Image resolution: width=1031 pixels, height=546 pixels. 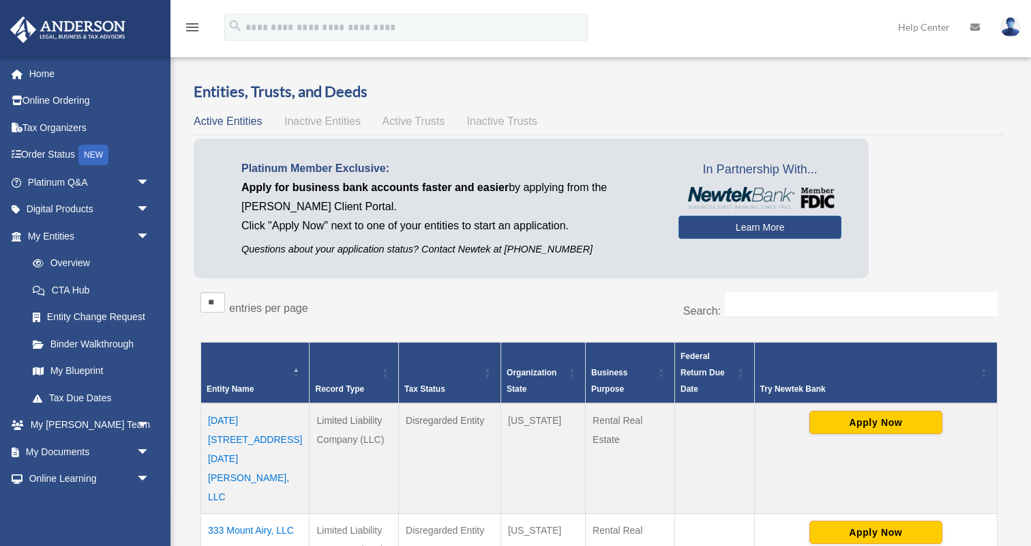 What do you see at coordinates (868, 389) in the screenshot?
I see `span: Try Newtek Bank` at bounding box center [868, 389].